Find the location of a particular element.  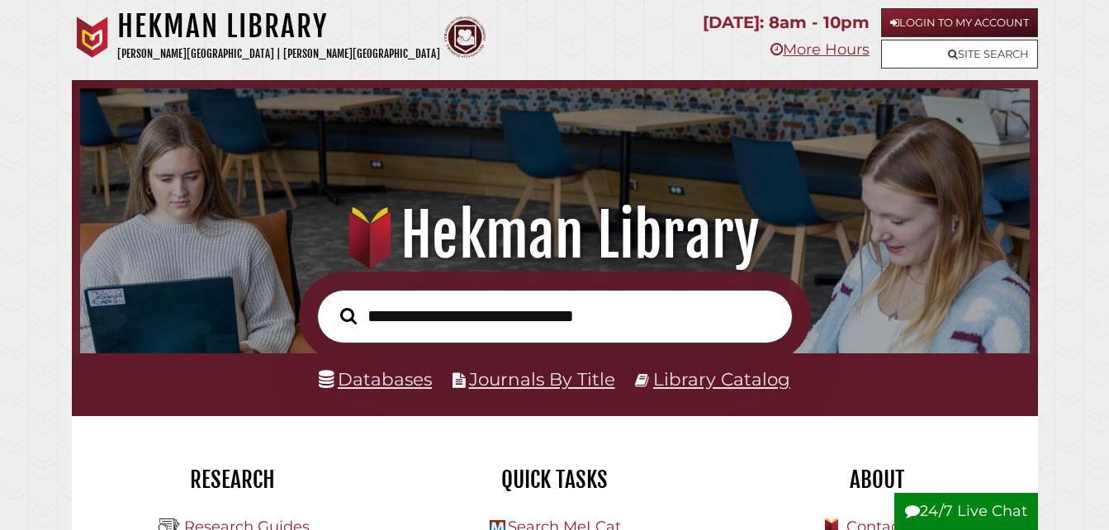

a: Site Search is located at coordinates (959, 54).